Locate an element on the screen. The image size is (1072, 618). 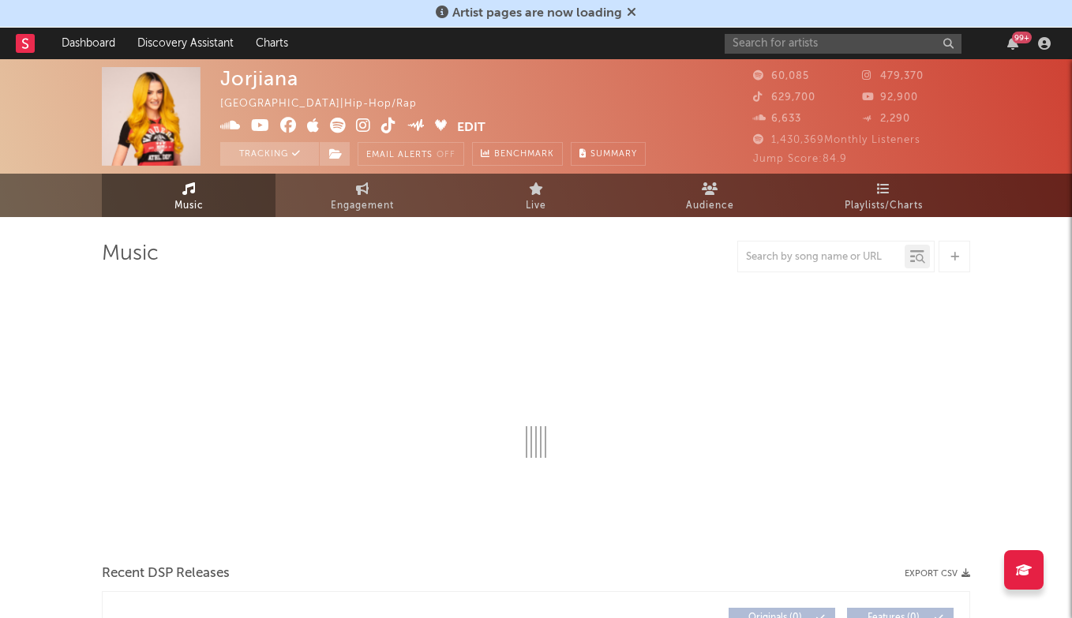
span: 479,370 is located at coordinates (893, 76).